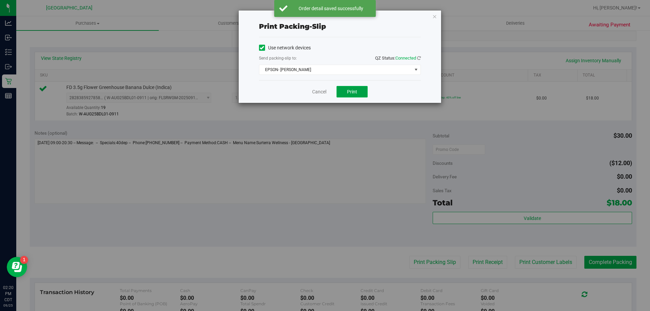  What do you see at coordinates (4, 4) in the screenshot?
I see `span: 1` at bounding box center [4, 4].